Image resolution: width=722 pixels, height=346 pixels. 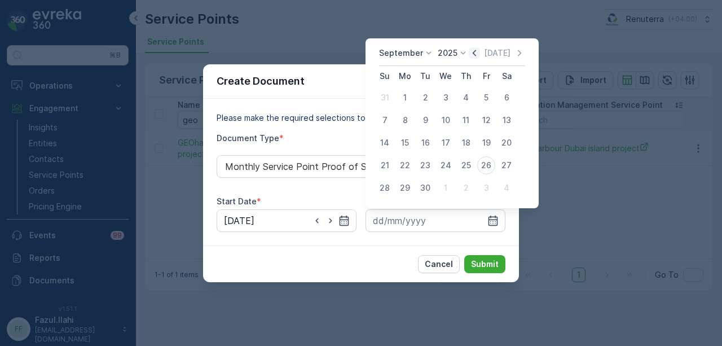 What do you see at coordinates (405, 188) in the screenshot?
I see `div: 29` at bounding box center [405, 188].